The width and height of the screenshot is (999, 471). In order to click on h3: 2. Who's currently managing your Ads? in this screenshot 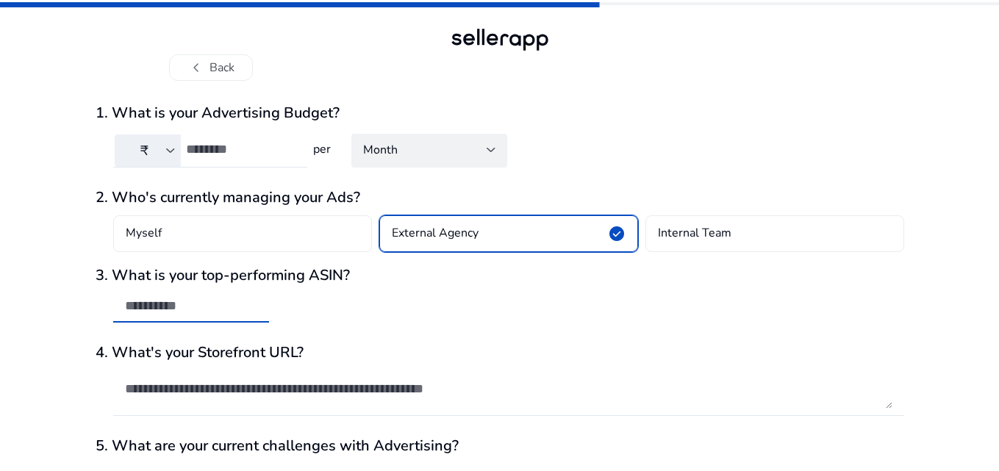, I will do `click(500, 198)`.